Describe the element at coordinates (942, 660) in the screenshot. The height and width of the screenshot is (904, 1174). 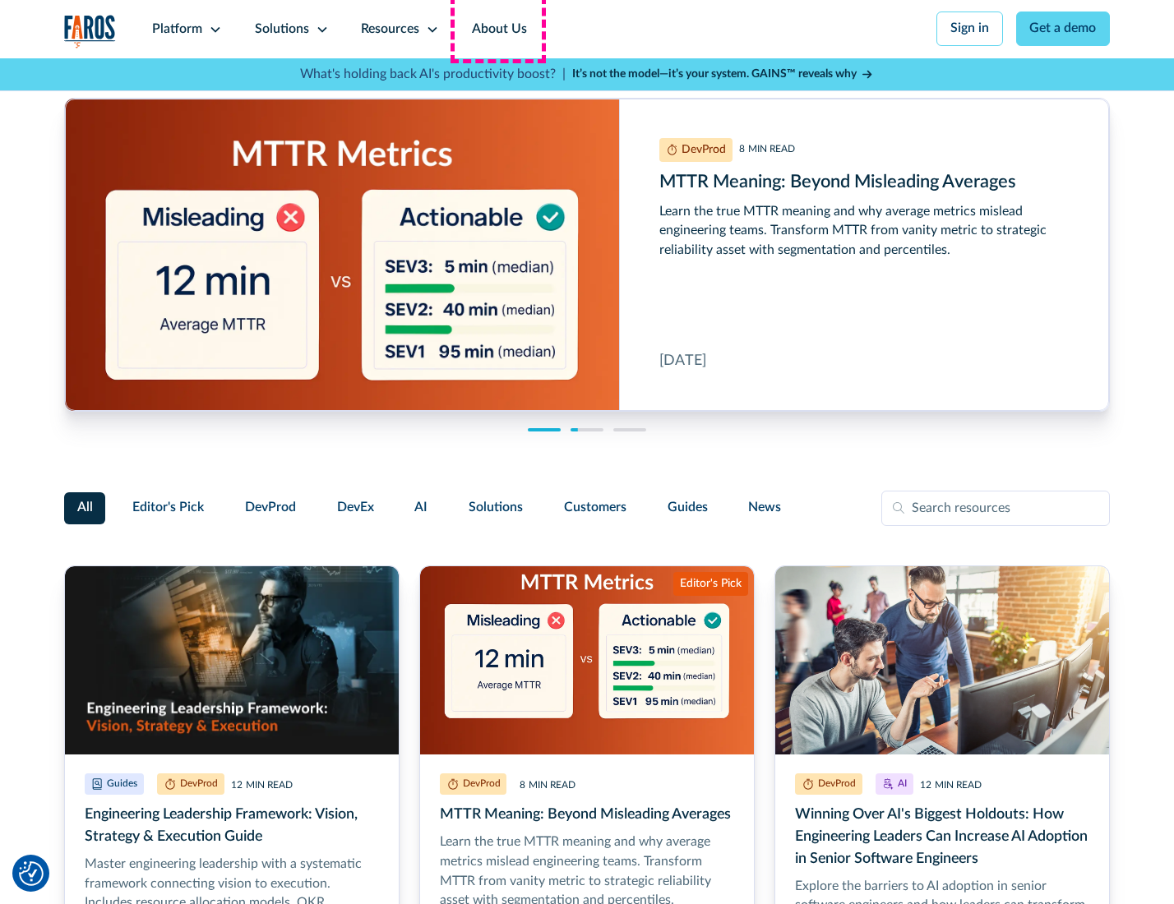
I see `img: two male senior software developers looking at computer screens in a busy office` at that location.